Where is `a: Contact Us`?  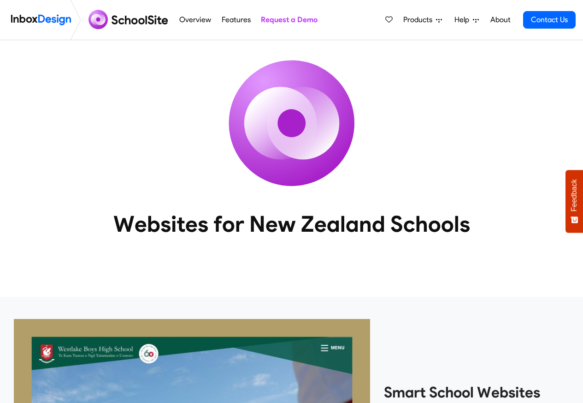 a: Contact Us is located at coordinates (550, 20).